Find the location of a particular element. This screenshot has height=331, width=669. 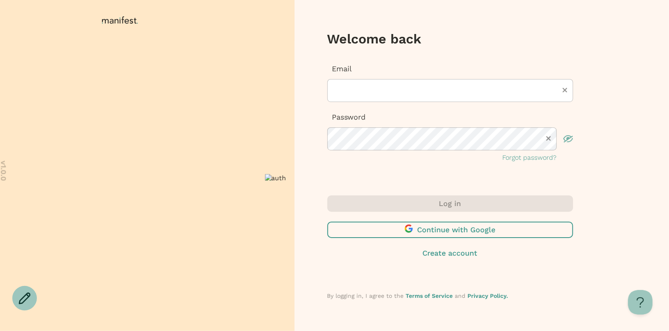

p: Password is located at coordinates (450, 117).